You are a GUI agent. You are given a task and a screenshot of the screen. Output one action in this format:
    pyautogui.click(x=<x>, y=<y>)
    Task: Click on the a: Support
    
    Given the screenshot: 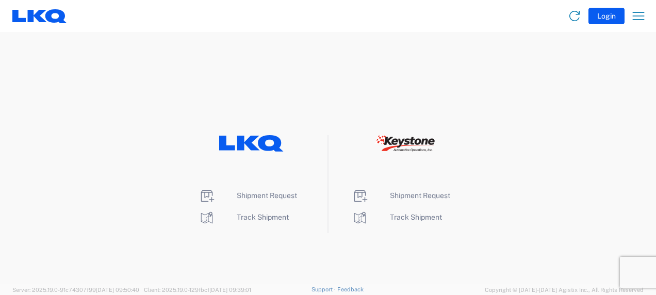 What is the action you would take?
    pyautogui.click(x=325, y=289)
    